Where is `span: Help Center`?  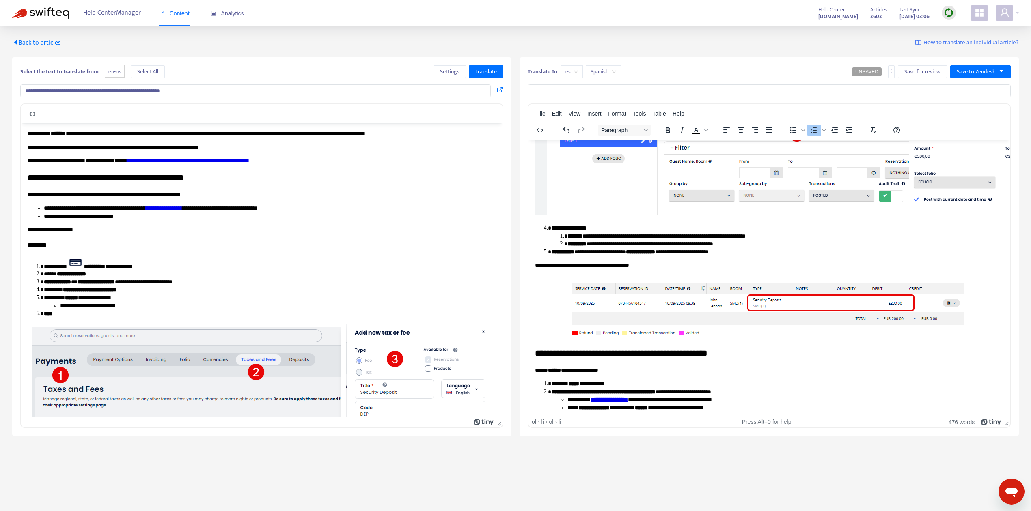
span: Help Center is located at coordinates (832, 10).